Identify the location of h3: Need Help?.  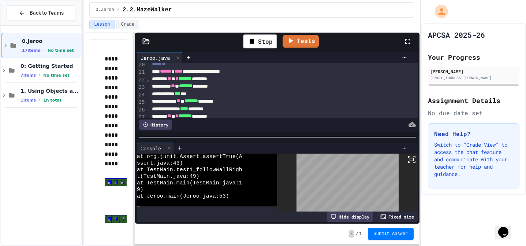
(474, 134).